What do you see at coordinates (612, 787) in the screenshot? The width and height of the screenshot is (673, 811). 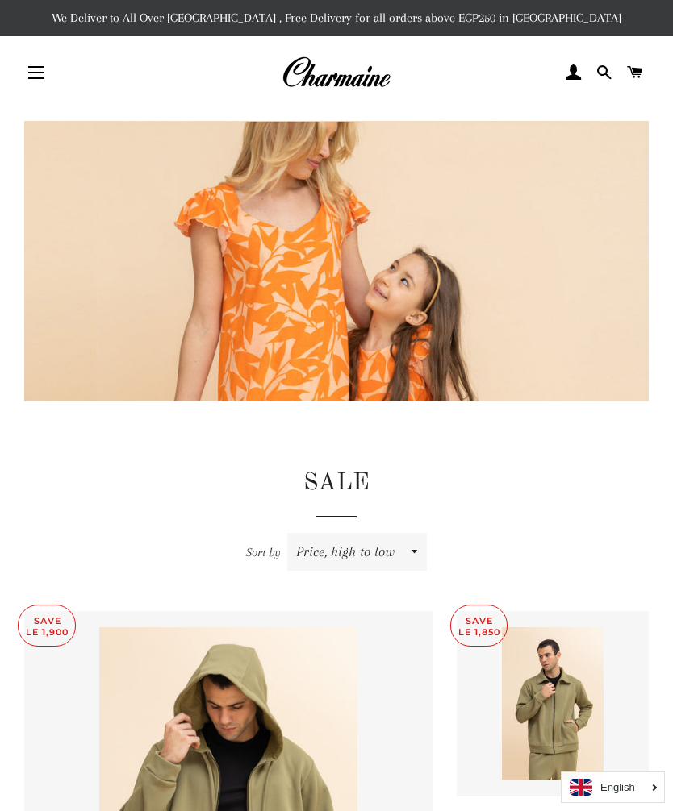 I see `a: English` at bounding box center [612, 787].